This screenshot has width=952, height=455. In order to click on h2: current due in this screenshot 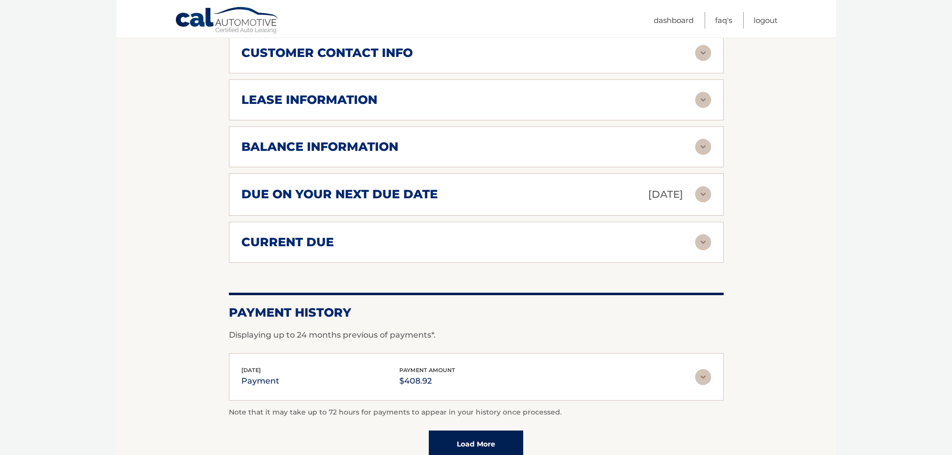, I will do `click(287, 242)`.